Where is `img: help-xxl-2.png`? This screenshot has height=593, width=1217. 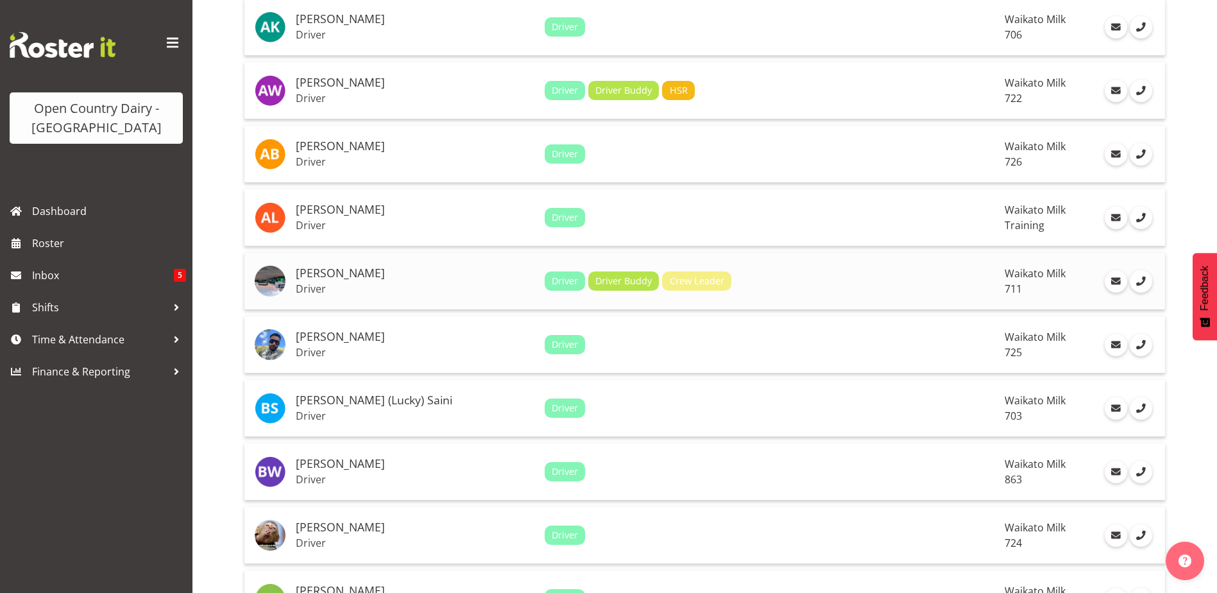 img: help-xxl-2.png is located at coordinates (1185, 561).